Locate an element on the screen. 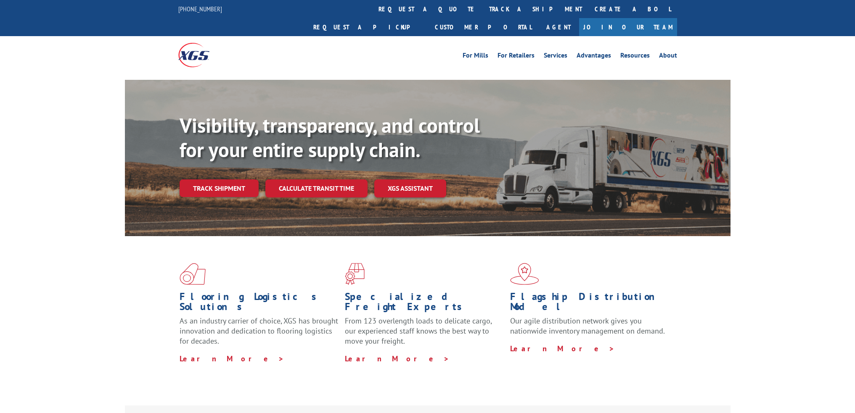  a: Customer Portal is located at coordinates (483, 27).